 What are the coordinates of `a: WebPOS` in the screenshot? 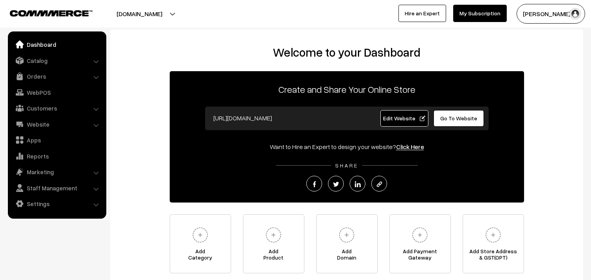 It's located at (57, 93).